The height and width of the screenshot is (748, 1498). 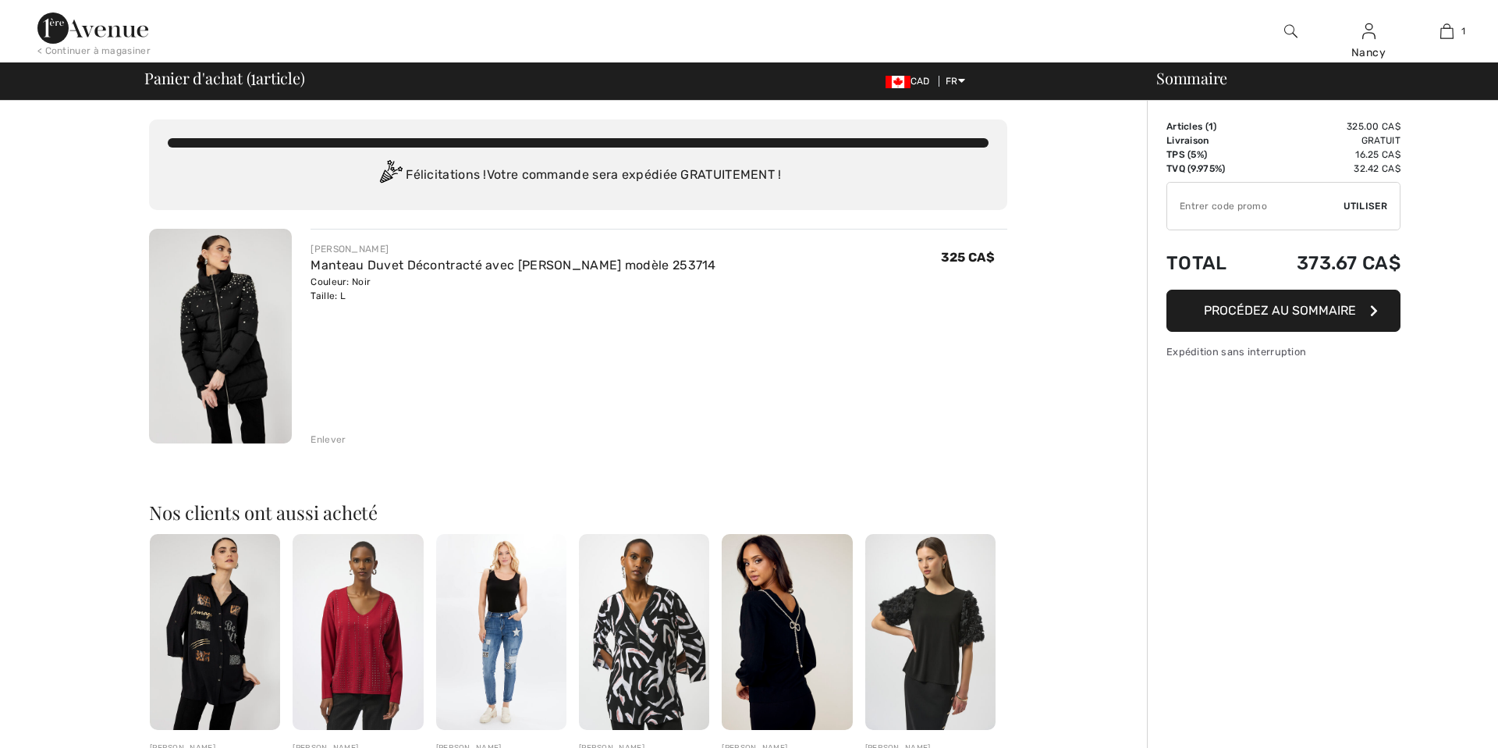 I want to click on img: Canadian Dollar, so click(x=898, y=82).